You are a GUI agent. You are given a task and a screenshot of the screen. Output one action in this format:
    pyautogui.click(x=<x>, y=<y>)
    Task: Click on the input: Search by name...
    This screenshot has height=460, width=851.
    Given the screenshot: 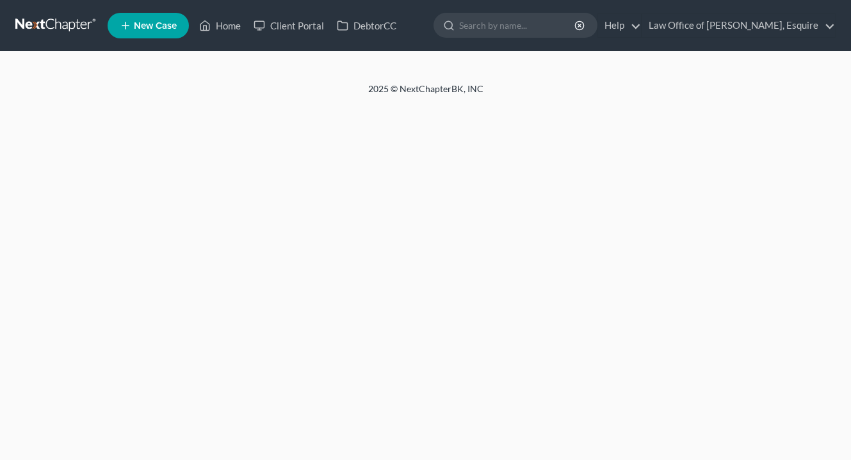 What is the action you would take?
    pyautogui.click(x=517, y=25)
    